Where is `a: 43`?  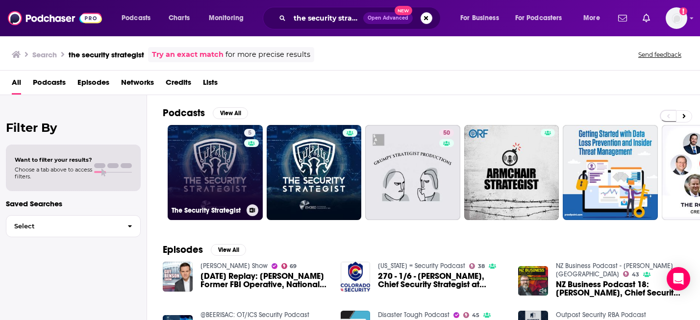
a: 43 is located at coordinates (631, 274).